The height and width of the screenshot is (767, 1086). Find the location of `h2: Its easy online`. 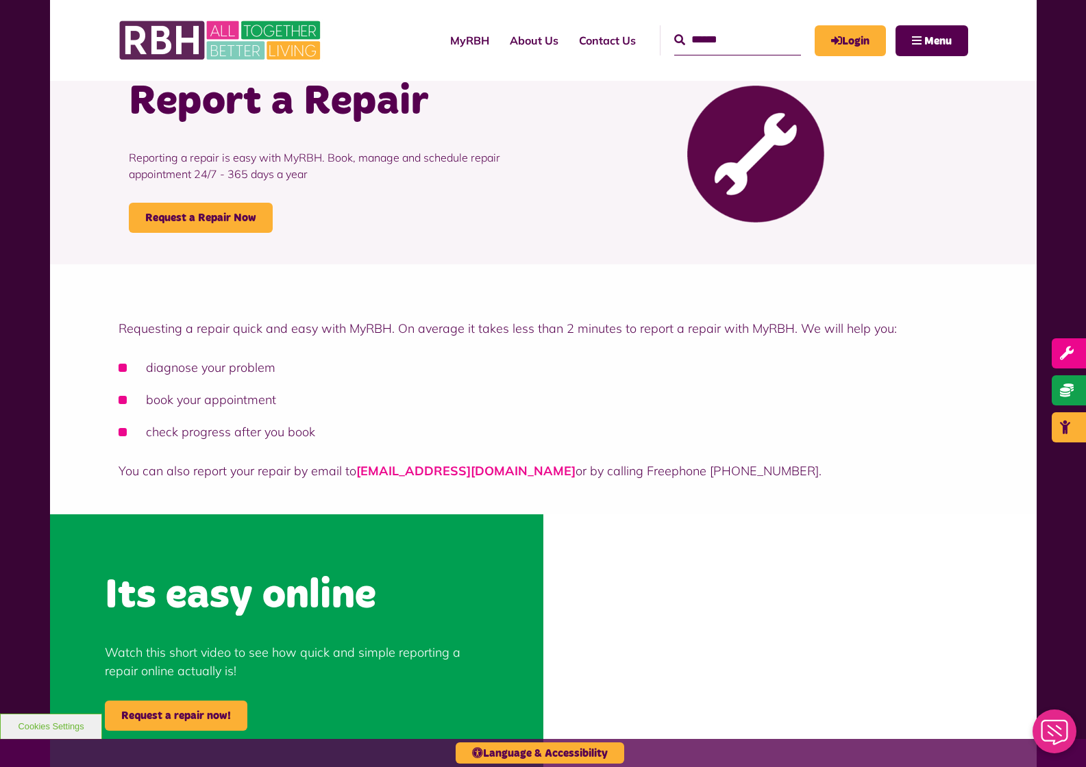

h2: Its easy online is located at coordinates (297, 596).